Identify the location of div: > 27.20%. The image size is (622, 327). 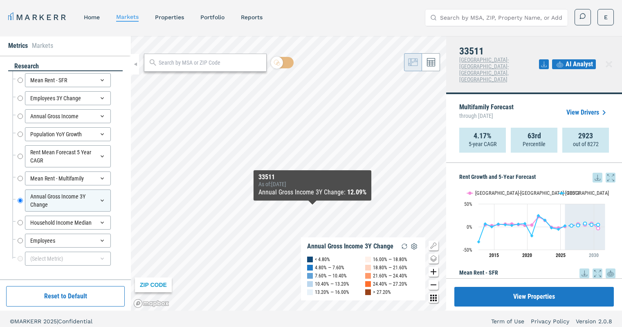
(382, 292).